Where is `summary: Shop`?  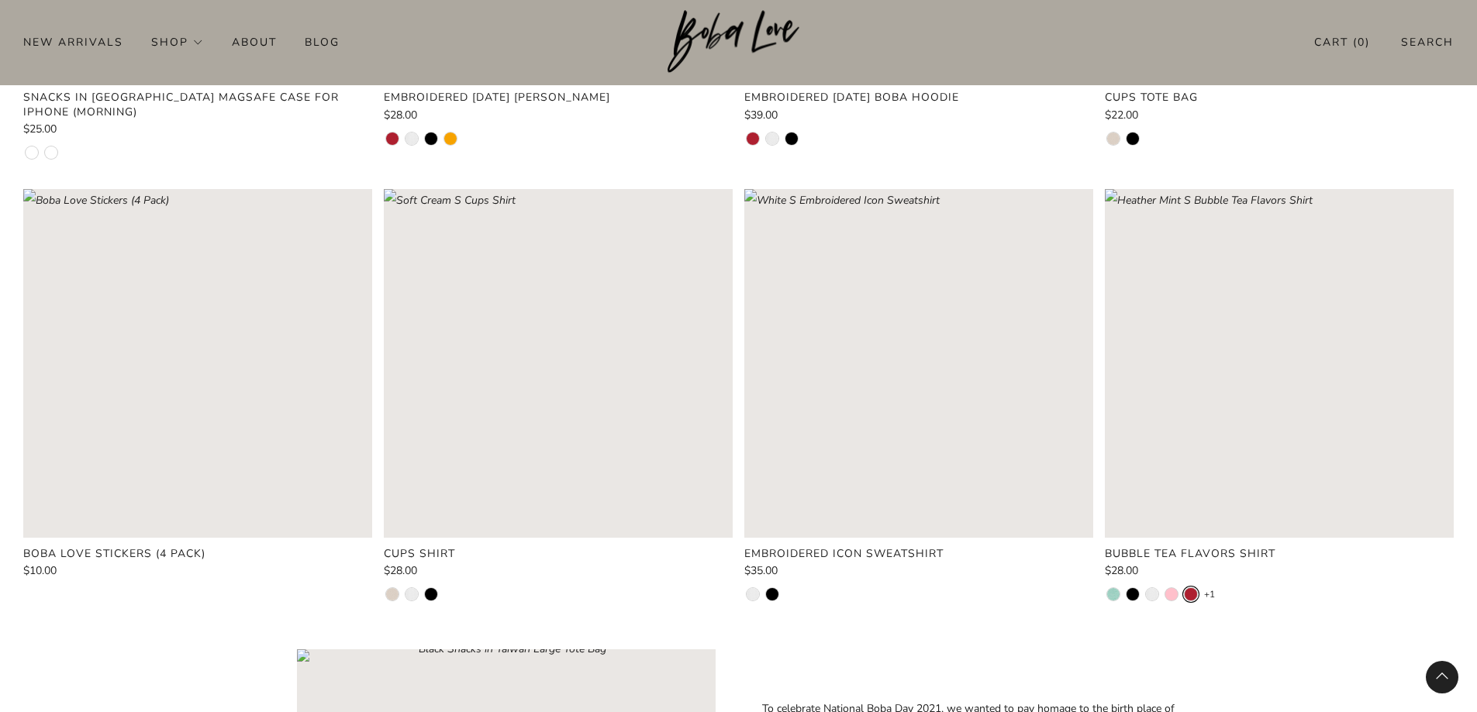 summary: Shop is located at coordinates (178, 42).